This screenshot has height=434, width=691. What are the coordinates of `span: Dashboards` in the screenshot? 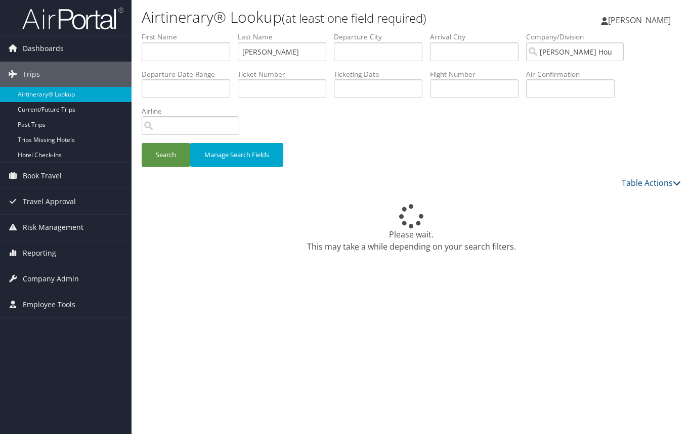 It's located at (43, 49).